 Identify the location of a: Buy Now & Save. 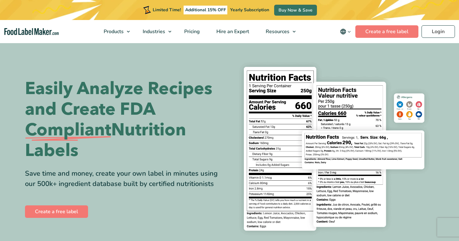
(295, 10).